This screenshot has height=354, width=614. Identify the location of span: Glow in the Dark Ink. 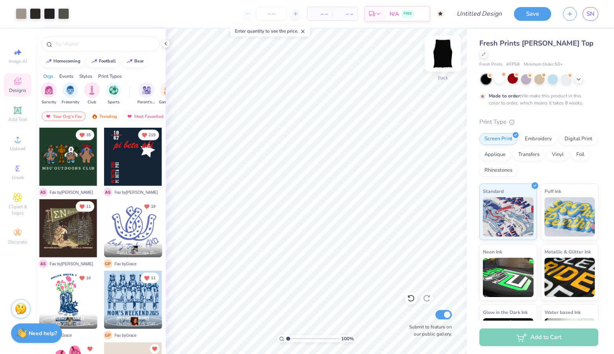
(505, 312).